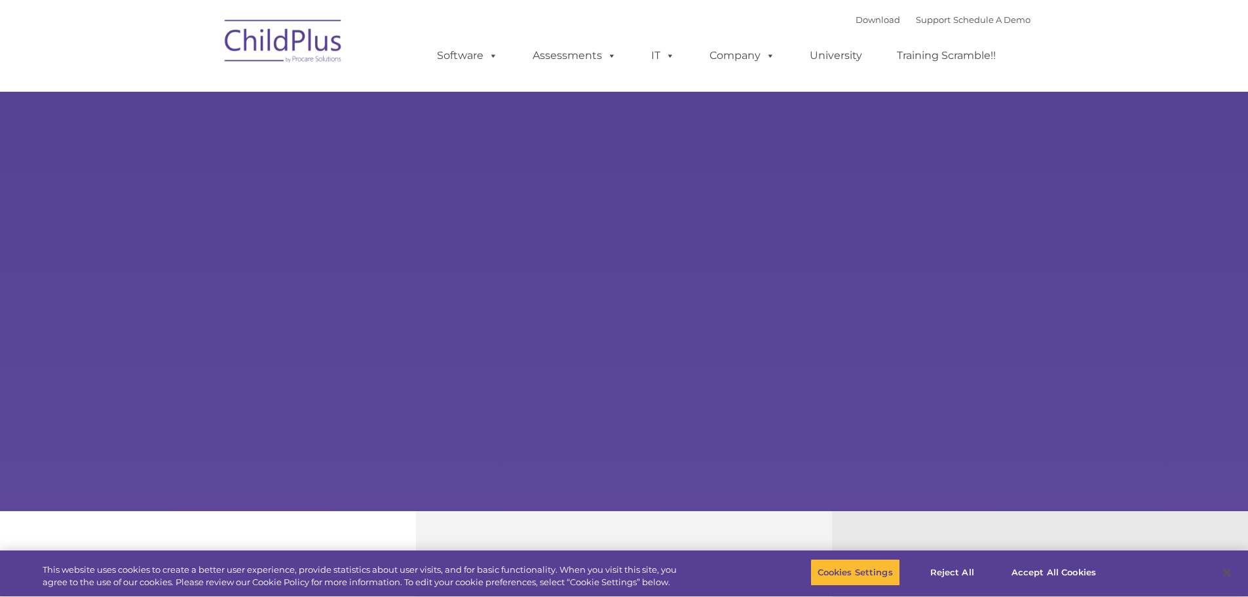 Image resolution: width=1248 pixels, height=597 pixels. Describe the element at coordinates (992, 20) in the screenshot. I see `a: Schedule A Demo` at that location.